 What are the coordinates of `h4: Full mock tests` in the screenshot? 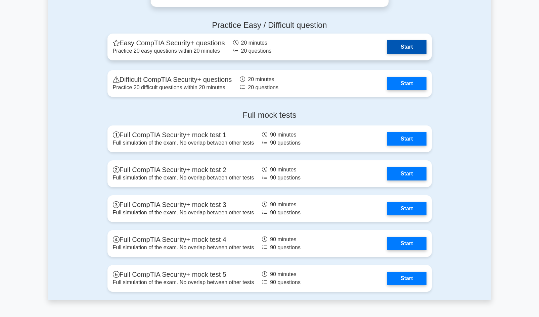 It's located at (270, 115).